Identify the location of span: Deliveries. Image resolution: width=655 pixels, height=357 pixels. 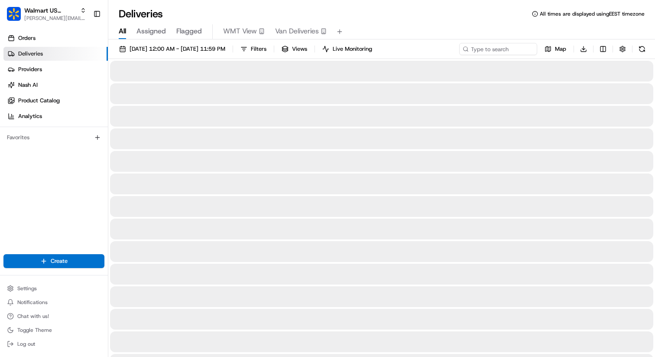
(30, 54).